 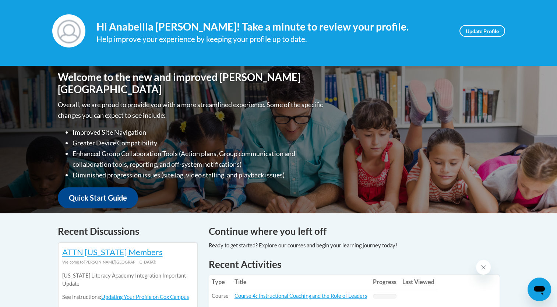 What do you see at coordinates (272, 39) in the screenshot?
I see `div: Help improve your experience by keeping your profile up to date.` at bounding box center [272, 39].